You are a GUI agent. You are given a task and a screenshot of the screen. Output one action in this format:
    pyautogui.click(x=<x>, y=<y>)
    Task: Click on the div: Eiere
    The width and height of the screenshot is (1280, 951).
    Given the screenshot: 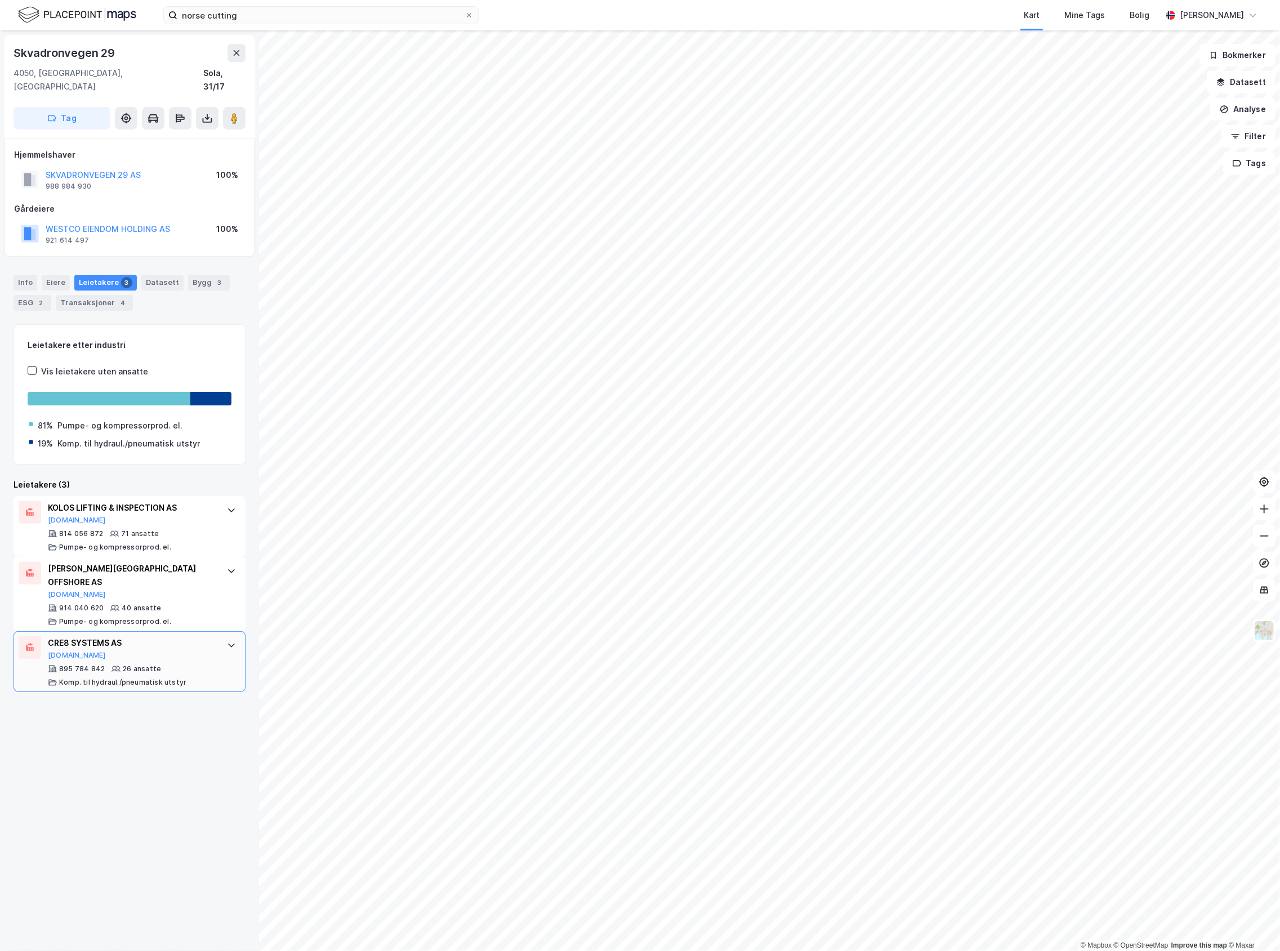 What is the action you would take?
    pyautogui.click(x=56, y=283)
    